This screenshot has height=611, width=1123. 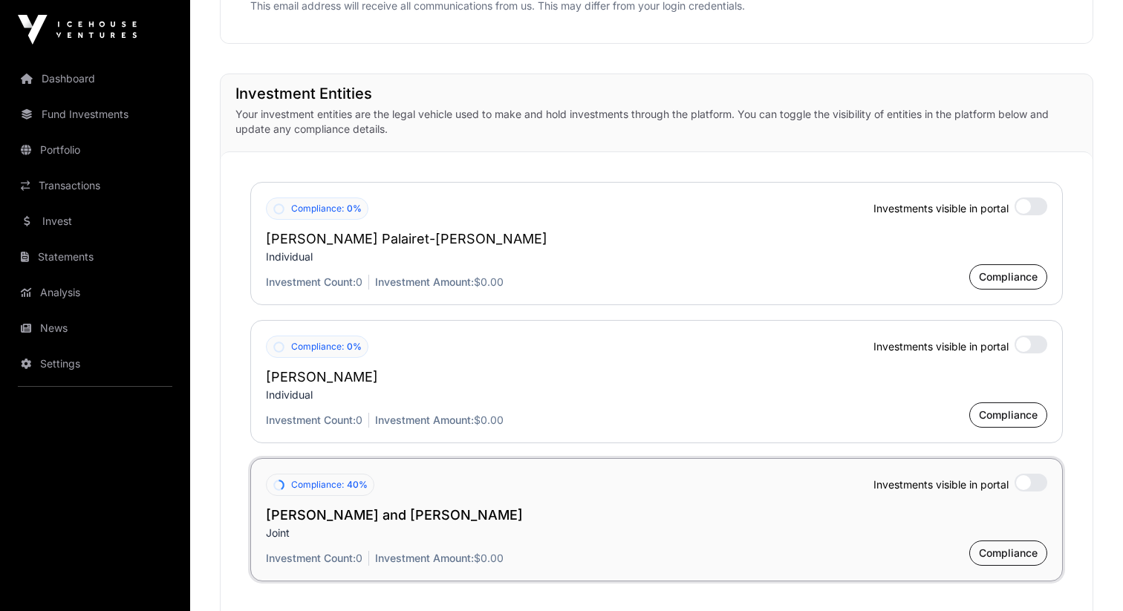 What do you see at coordinates (95, 221) in the screenshot?
I see `a: Invest` at bounding box center [95, 221].